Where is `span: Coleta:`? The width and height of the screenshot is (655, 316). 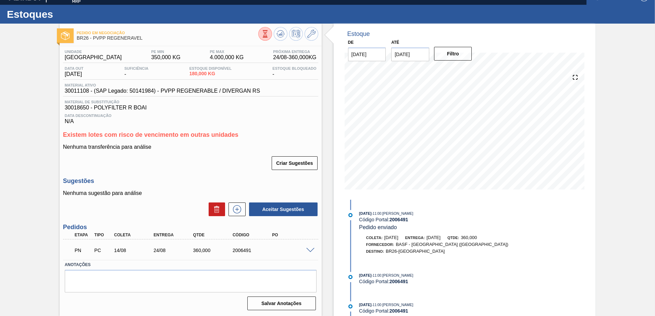
span: Coleta: is located at coordinates (374, 238).